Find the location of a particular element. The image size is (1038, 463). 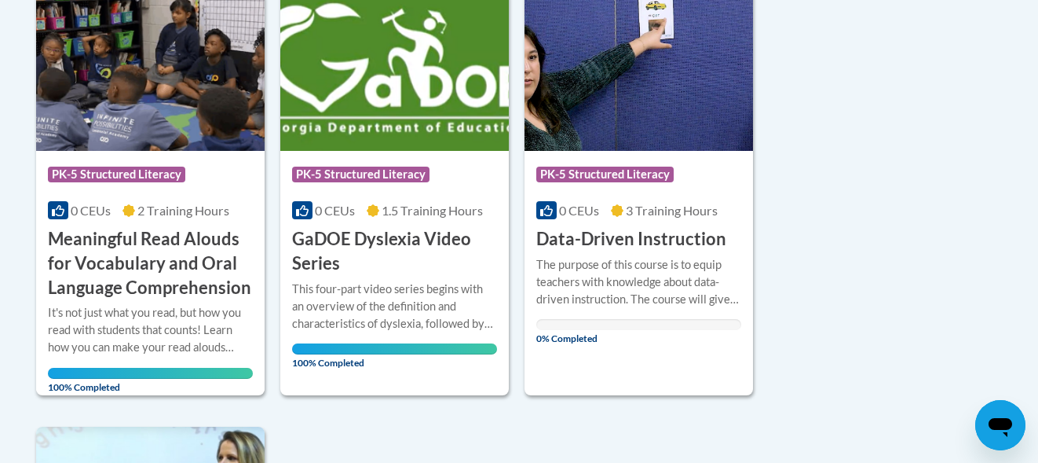

h3: Meaningful Read Alouds for Vocabulary and Oral Language Comprehension is located at coordinates (150, 263).